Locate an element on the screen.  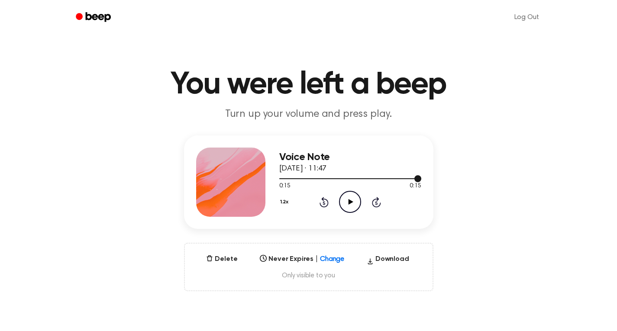
a: Beep is located at coordinates (94, 17).